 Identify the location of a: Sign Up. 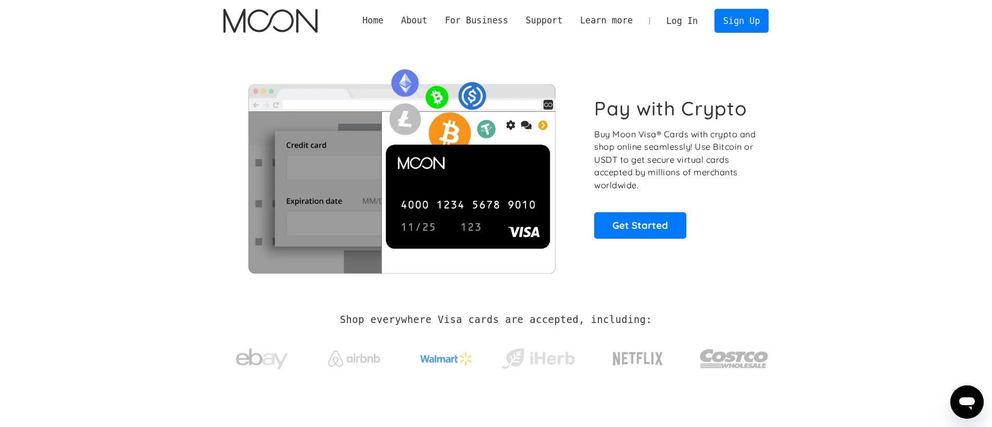
(741, 20).